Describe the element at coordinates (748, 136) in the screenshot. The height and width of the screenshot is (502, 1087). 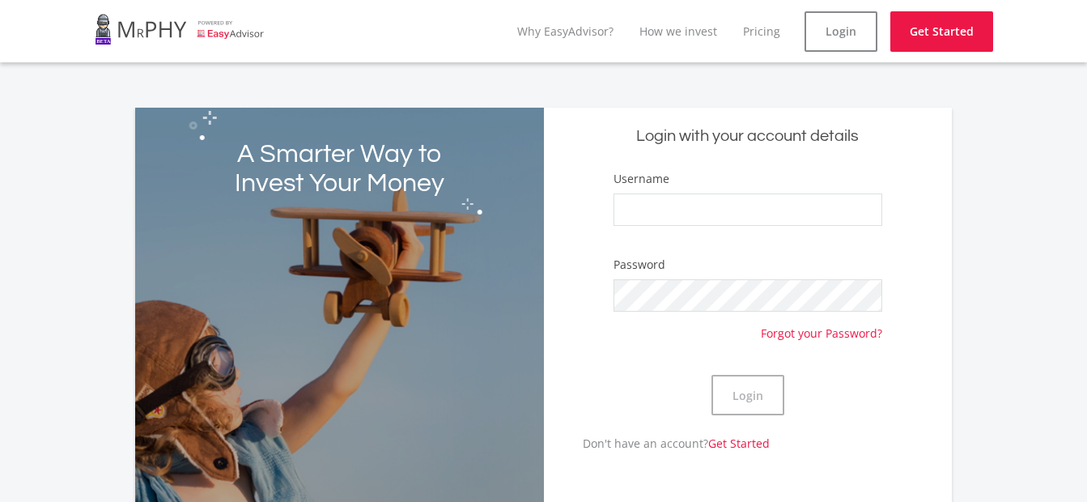
I see `h5: Login with your account details` at that location.